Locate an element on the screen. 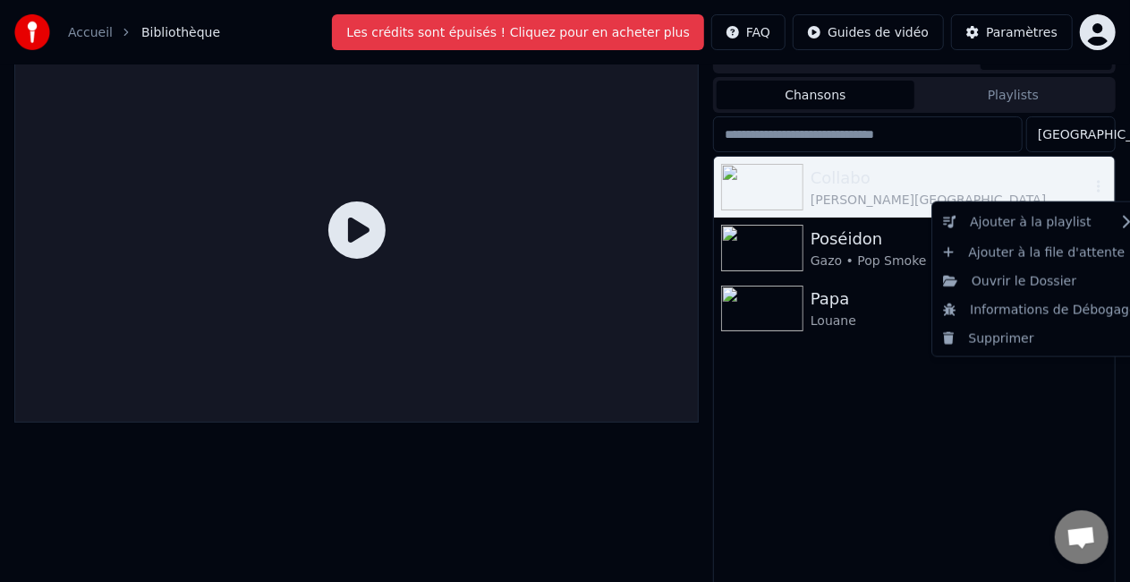  button: Chansons is located at coordinates (815, 95).